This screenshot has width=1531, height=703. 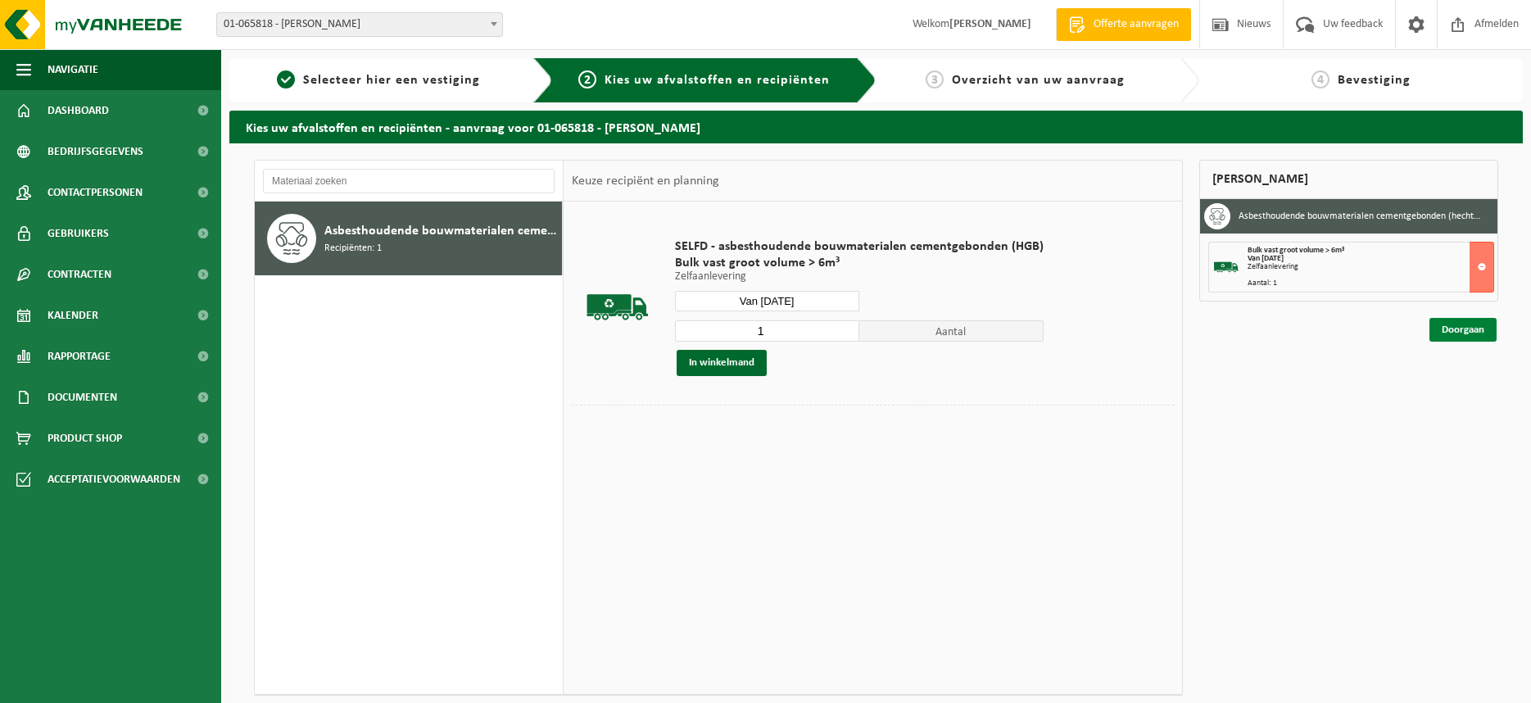 I want to click on span: Rapportage, so click(x=79, y=356).